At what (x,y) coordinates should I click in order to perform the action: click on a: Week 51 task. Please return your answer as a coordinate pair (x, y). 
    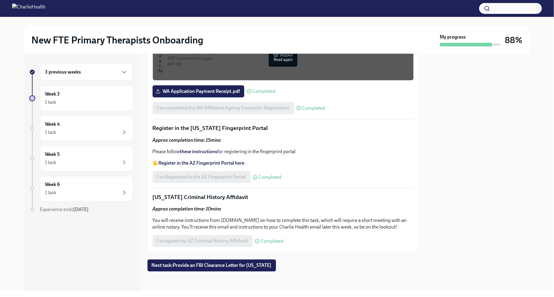
    Looking at the image, I should click on (81, 159).